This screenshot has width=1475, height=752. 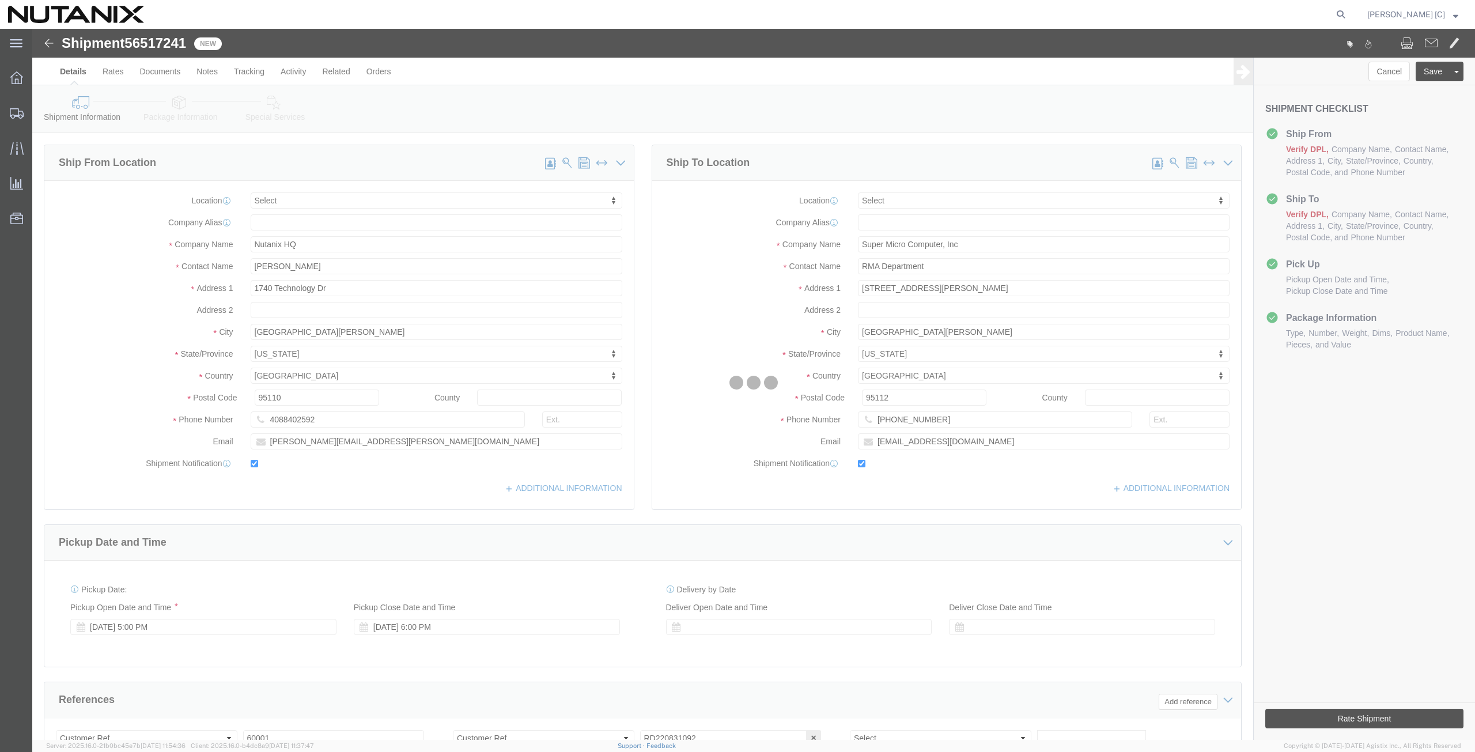 I want to click on a: Feedback, so click(x=661, y=746).